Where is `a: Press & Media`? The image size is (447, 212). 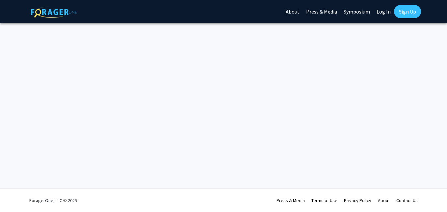
a: Press & Media is located at coordinates (291, 200).